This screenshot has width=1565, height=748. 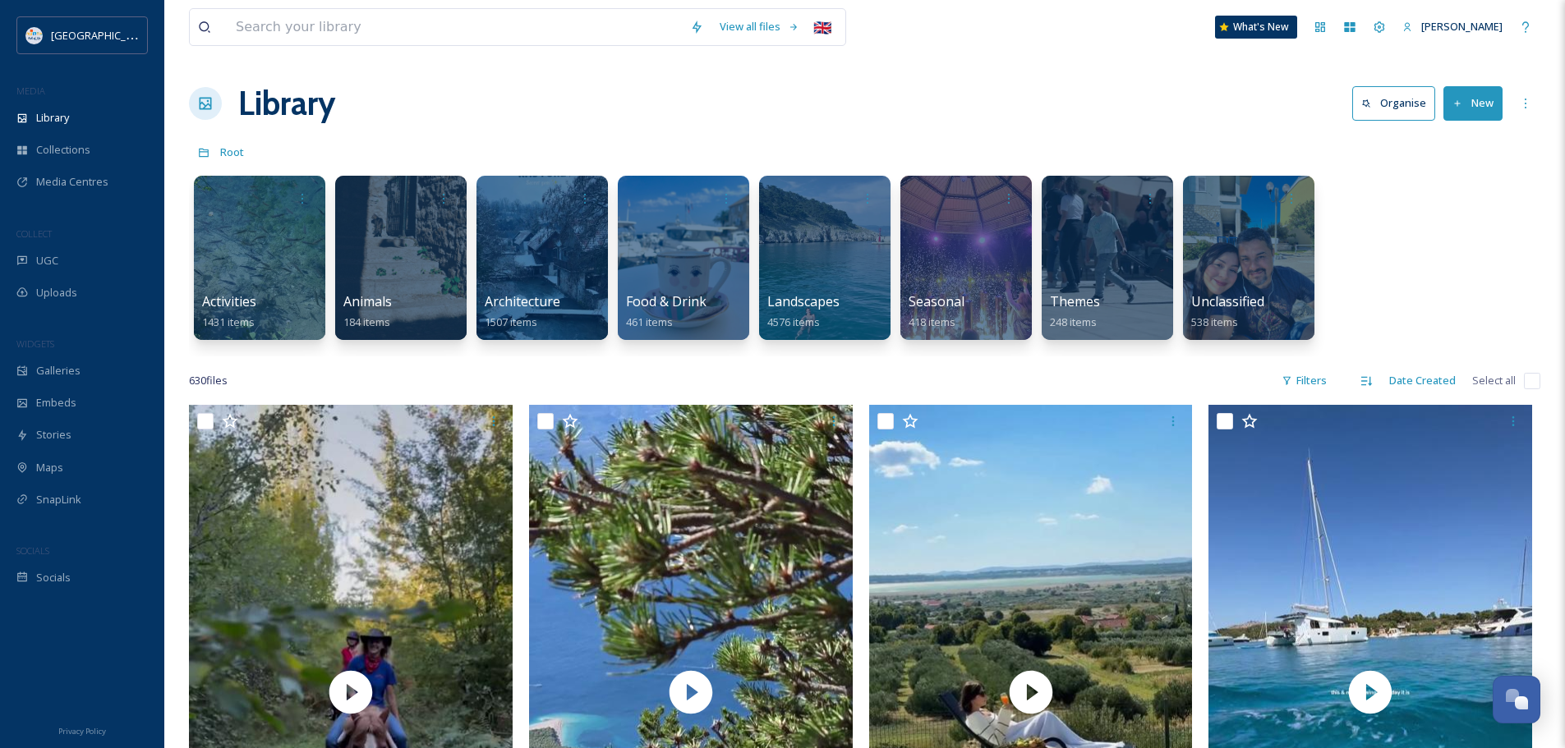 I want to click on span: COLLECT, so click(x=34, y=233).